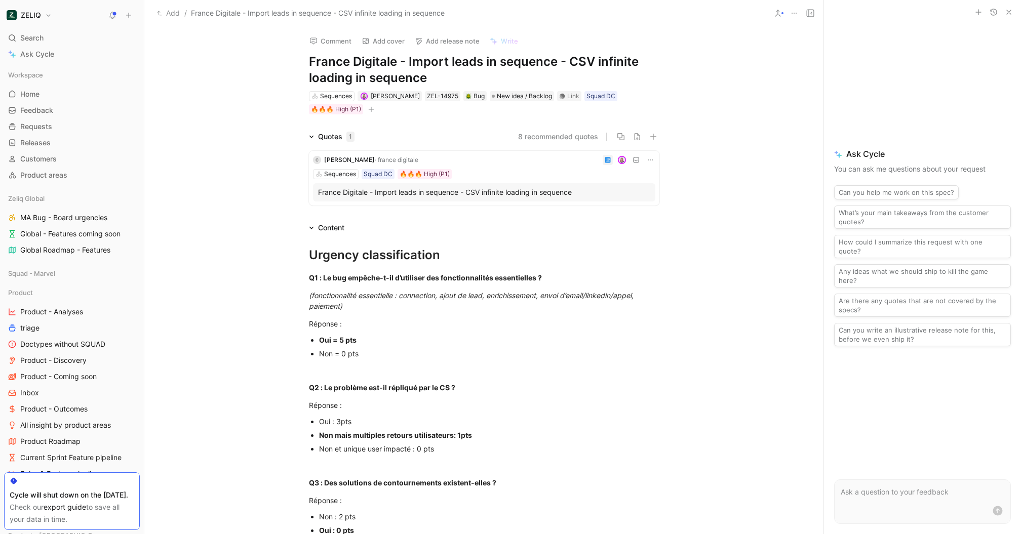 This screenshot has height=534, width=1021. Describe the element at coordinates (29, 15) in the screenshot. I see `button: ZELIQZELIQ` at that location.